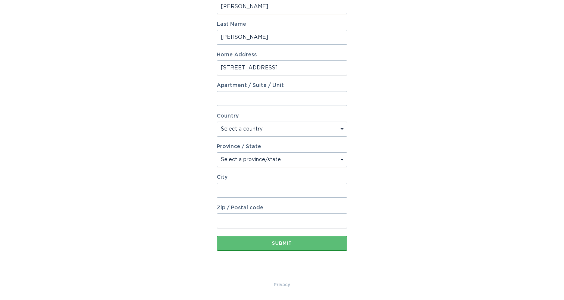  What do you see at coordinates (282, 24) in the screenshot?
I see `label: Last Name` at bounding box center [282, 24].